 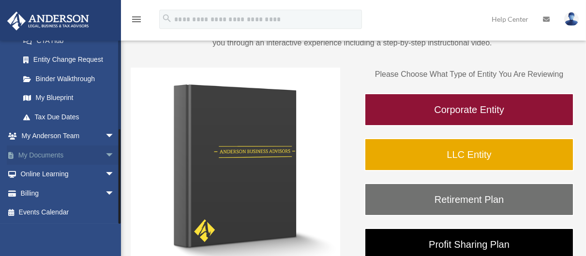 I want to click on i: search, so click(x=167, y=18).